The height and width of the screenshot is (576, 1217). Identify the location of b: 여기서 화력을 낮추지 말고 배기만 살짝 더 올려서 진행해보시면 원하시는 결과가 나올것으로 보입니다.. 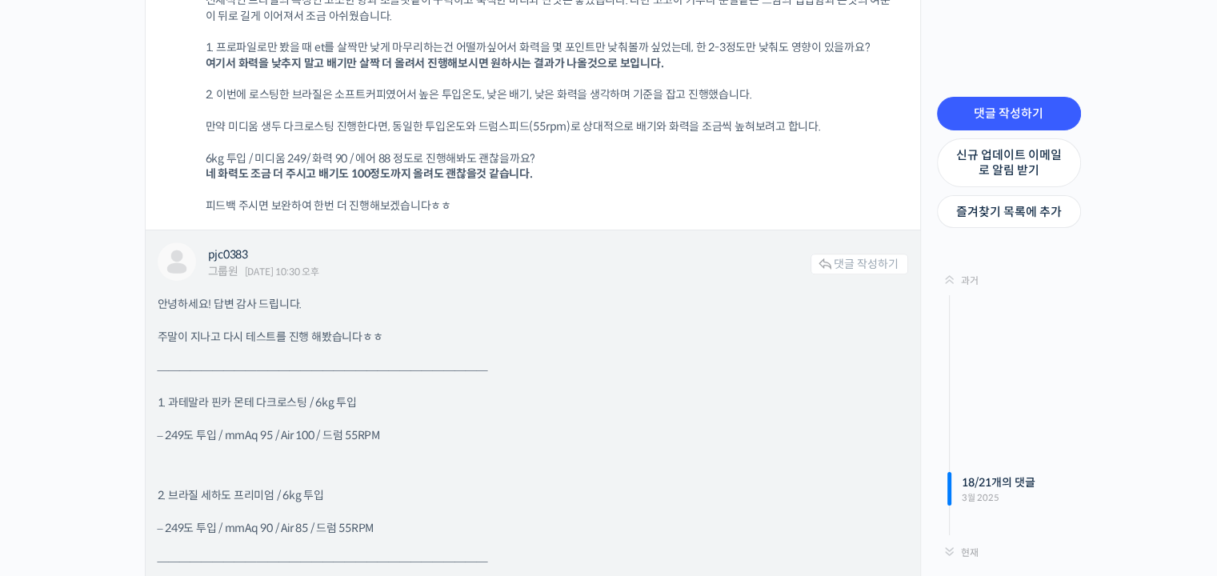
(435, 63).